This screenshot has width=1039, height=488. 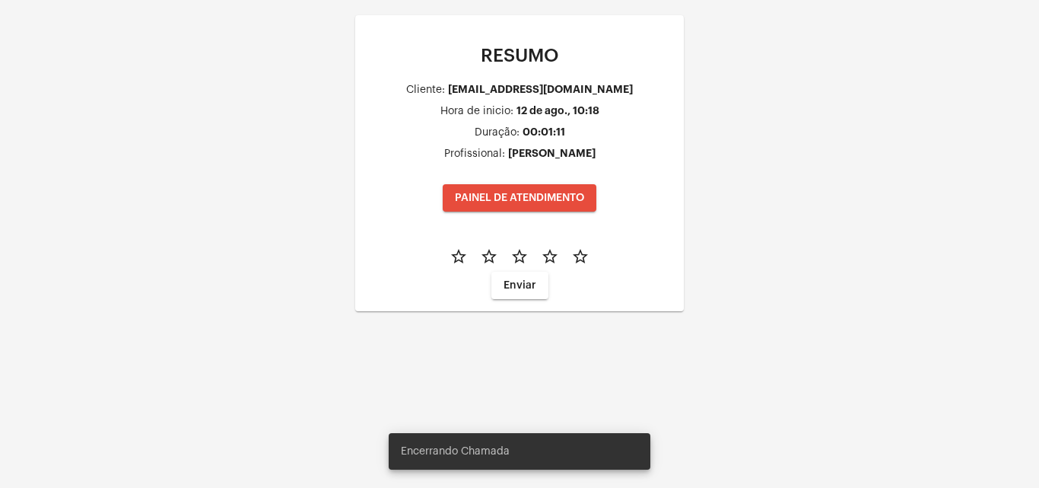 I want to click on button: Enviar, so click(x=519, y=285).